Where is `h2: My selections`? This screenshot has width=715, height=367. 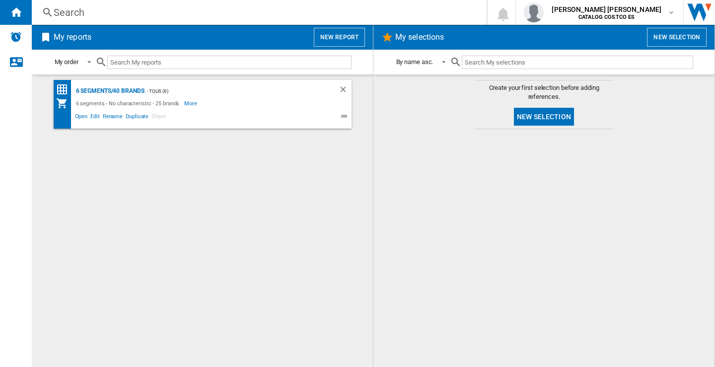
h2: My selections is located at coordinates (420, 37).